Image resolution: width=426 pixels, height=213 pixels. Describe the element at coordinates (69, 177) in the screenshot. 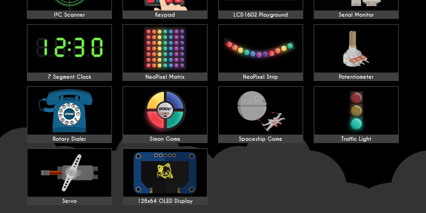

I see `a: Servo` at that location.